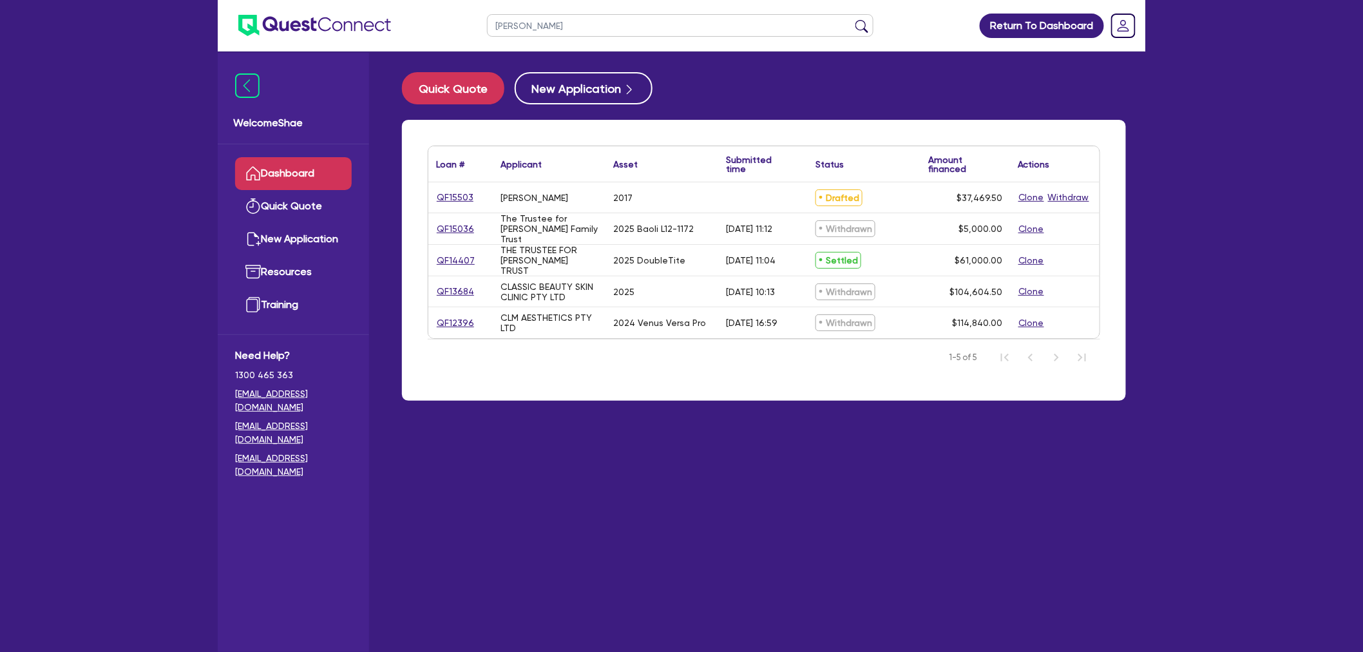 The width and height of the screenshot is (1363, 652). What do you see at coordinates (253, 305) in the screenshot?
I see `img: training` at bounding box center [253, 305].